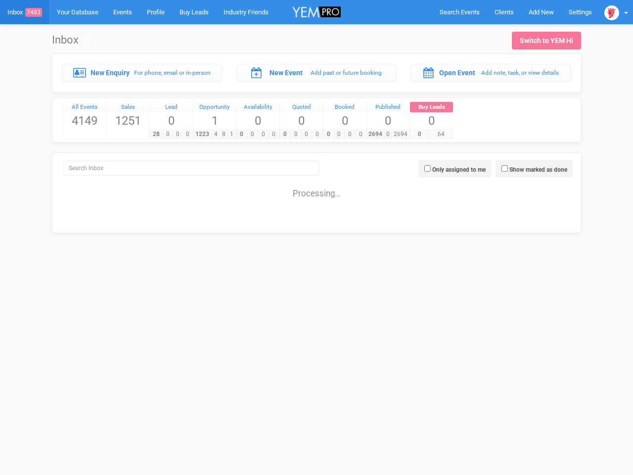 The height and width of the screenshot is (475, 633). What do you see at coordinates (142, 73) in the screenshot?
I see `a: New Enquiry For phone, email or in-person` at bounding box center [142, 73].